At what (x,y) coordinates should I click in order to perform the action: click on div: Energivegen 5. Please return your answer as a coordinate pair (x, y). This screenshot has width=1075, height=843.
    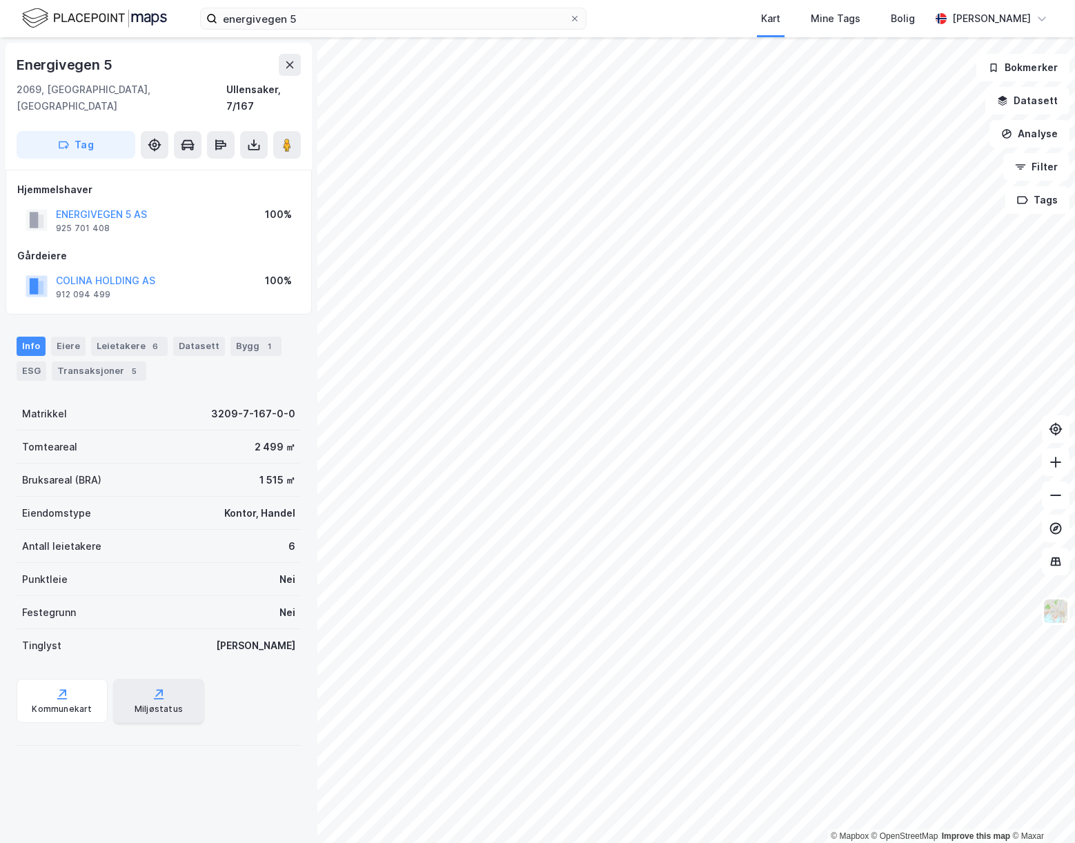
    Looking at the image, I should click on (66, 65).